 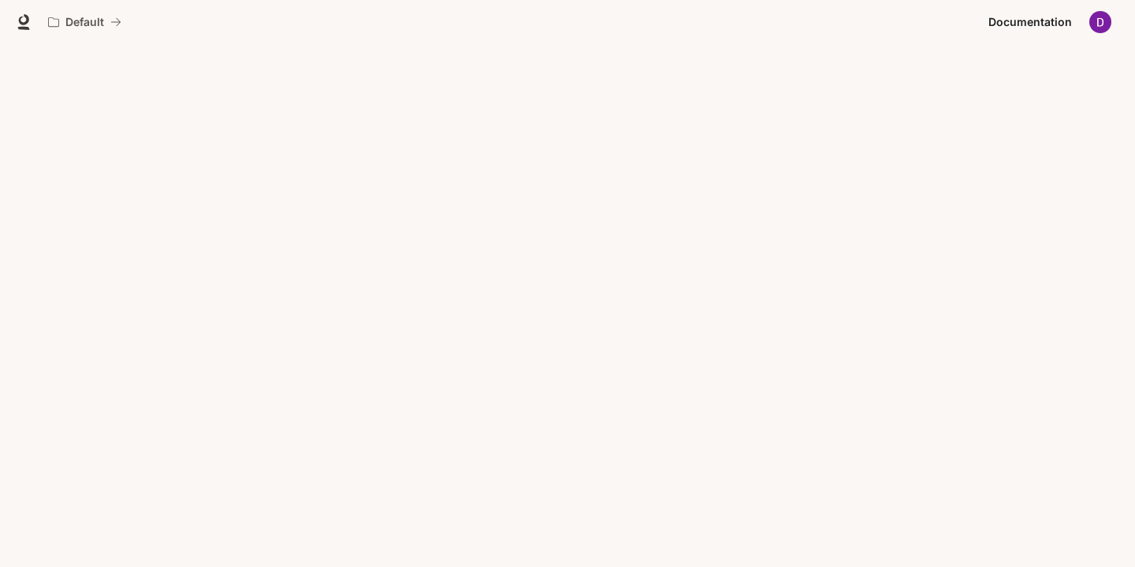 I want to click on img: User avatar, so click(x=1100, y=22).